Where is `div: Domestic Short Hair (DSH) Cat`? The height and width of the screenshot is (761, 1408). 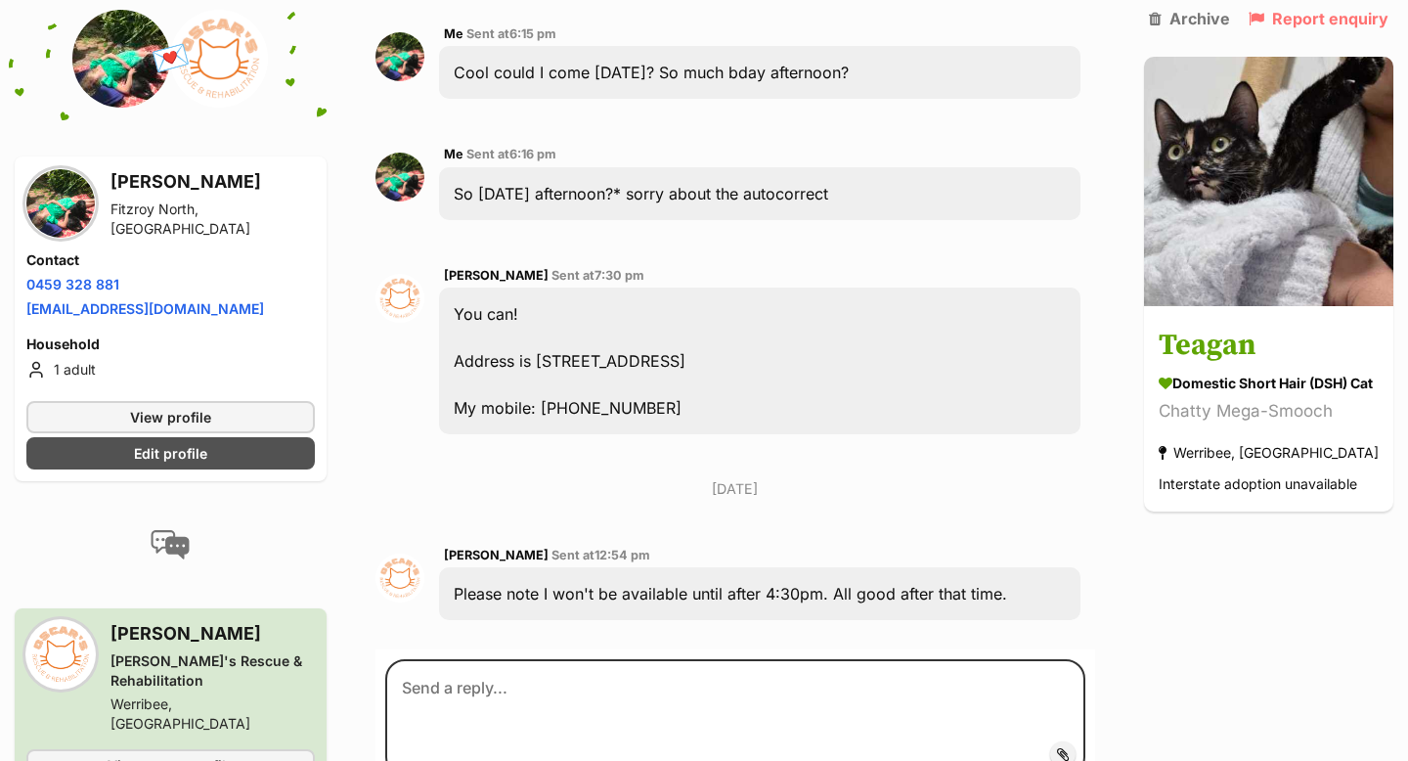 div: Domestic Short Hair (DSH) Cat is located at coordinates (1268, 383).